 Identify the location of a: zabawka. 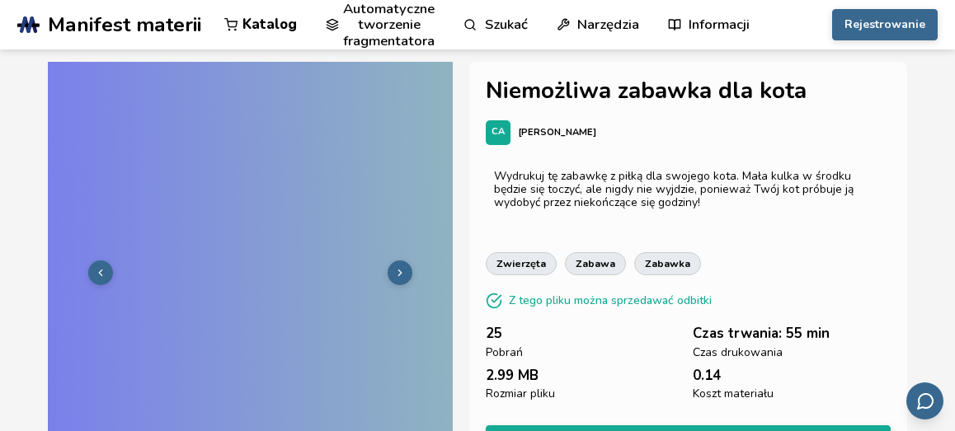
(667, 264).